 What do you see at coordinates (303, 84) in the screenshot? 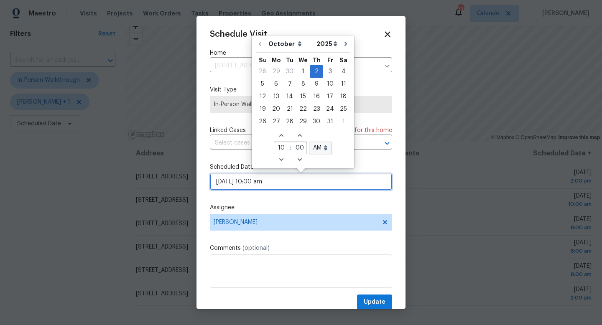
I see `div: 8` at bounding box center [303, 84].